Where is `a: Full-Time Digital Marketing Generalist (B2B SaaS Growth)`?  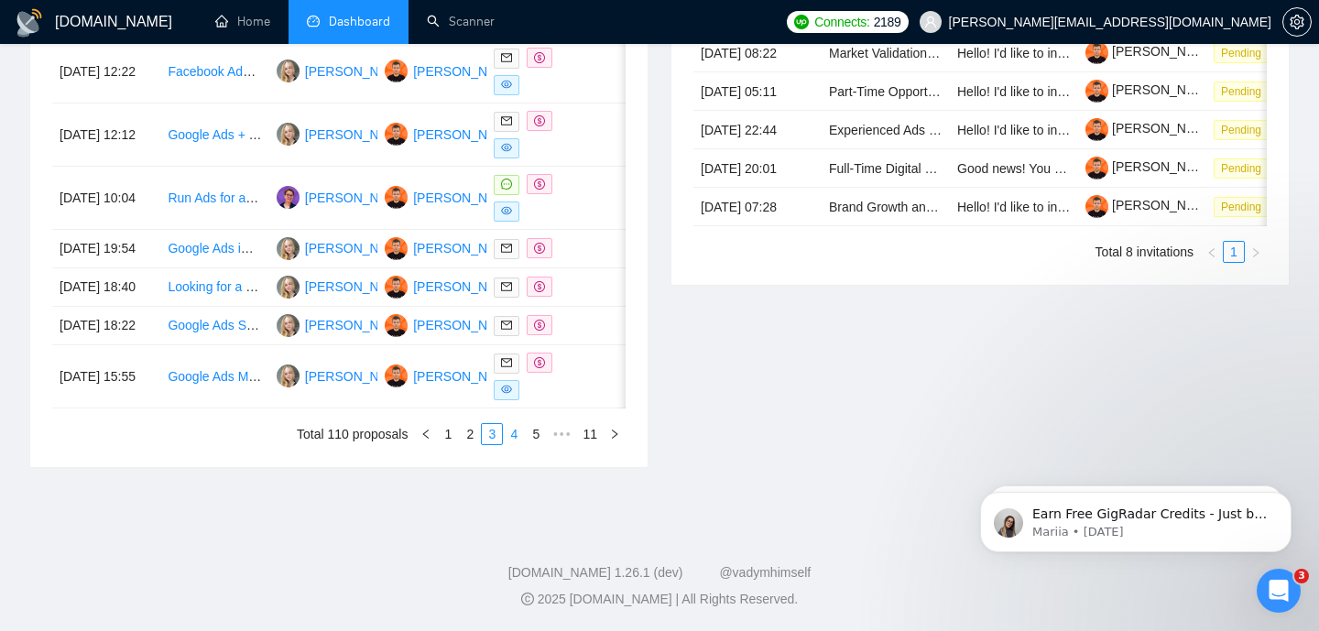 a: Full-Time Digital Marketing Generalist (B2B SaaS Growth) is located at coordinates (994, 169).